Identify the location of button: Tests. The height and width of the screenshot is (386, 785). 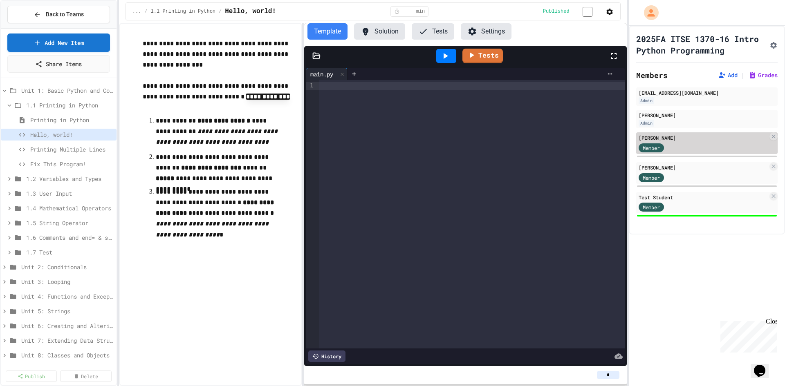
(433, 31).